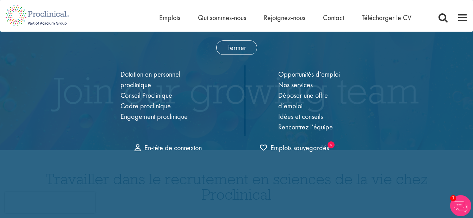  I want to click on span: Télécharger le CV, so click(386, 18).